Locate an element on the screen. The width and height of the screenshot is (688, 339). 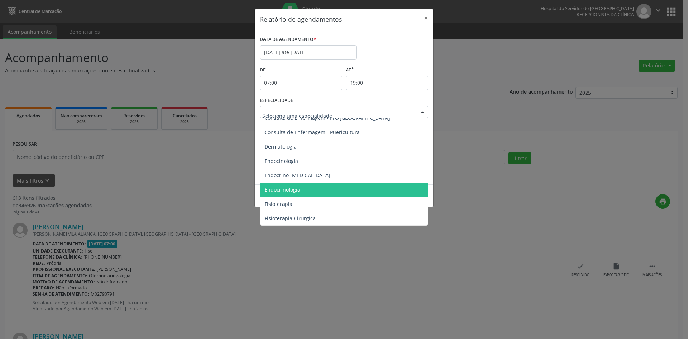
input: Seleciona uma especialidade is located at coordinates (338, 115).